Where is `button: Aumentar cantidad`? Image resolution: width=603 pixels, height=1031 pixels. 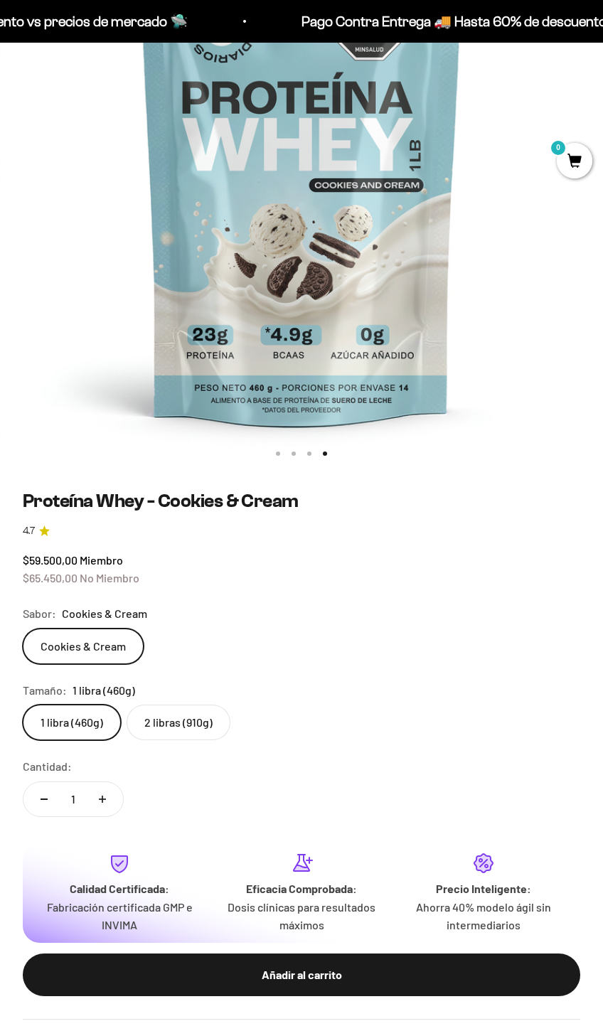
button: Aumentar cantidad is located at coordinates (102, 799).